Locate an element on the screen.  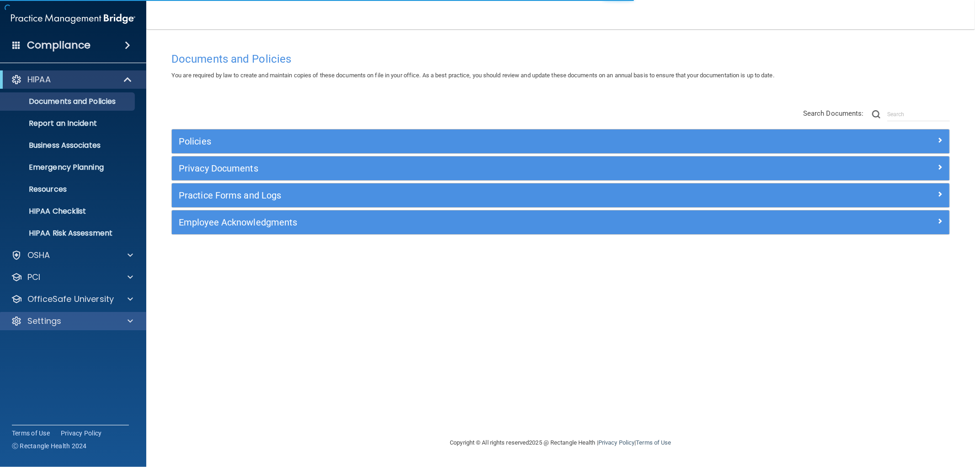
img: PMB logo is located at coordinates (73, 19).